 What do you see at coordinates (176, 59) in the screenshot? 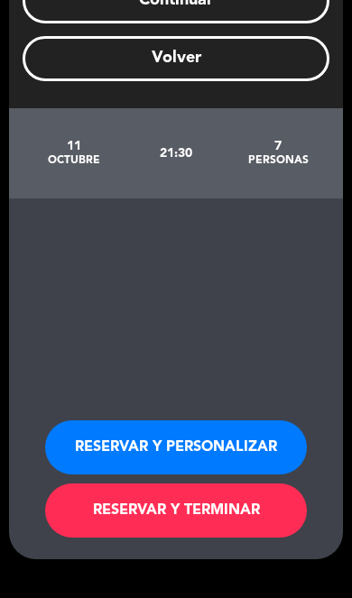
I see `button: Volver` at bounding box center [176, 59].